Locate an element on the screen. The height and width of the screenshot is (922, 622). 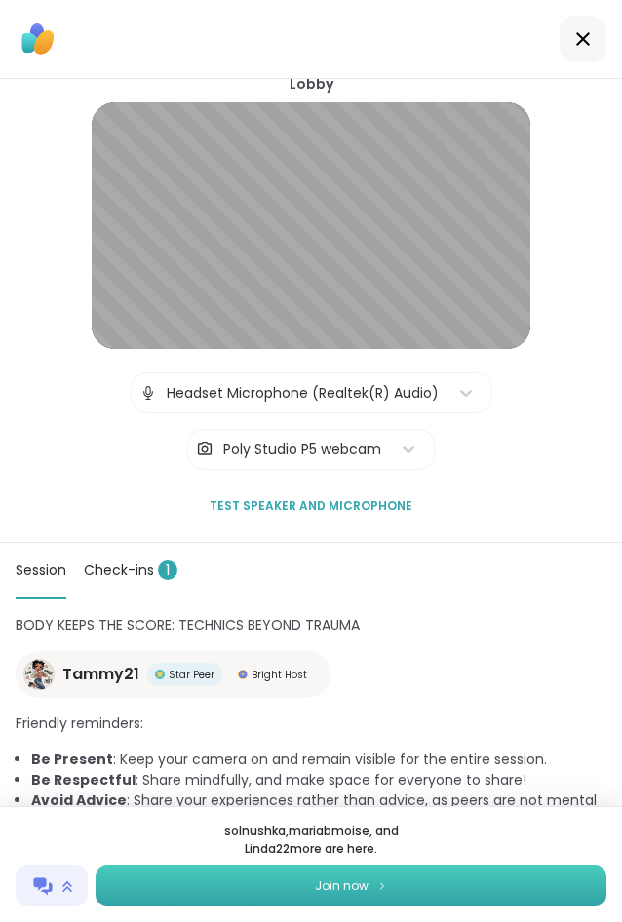
b: Be Respectful is located at coordinates (83, 780).